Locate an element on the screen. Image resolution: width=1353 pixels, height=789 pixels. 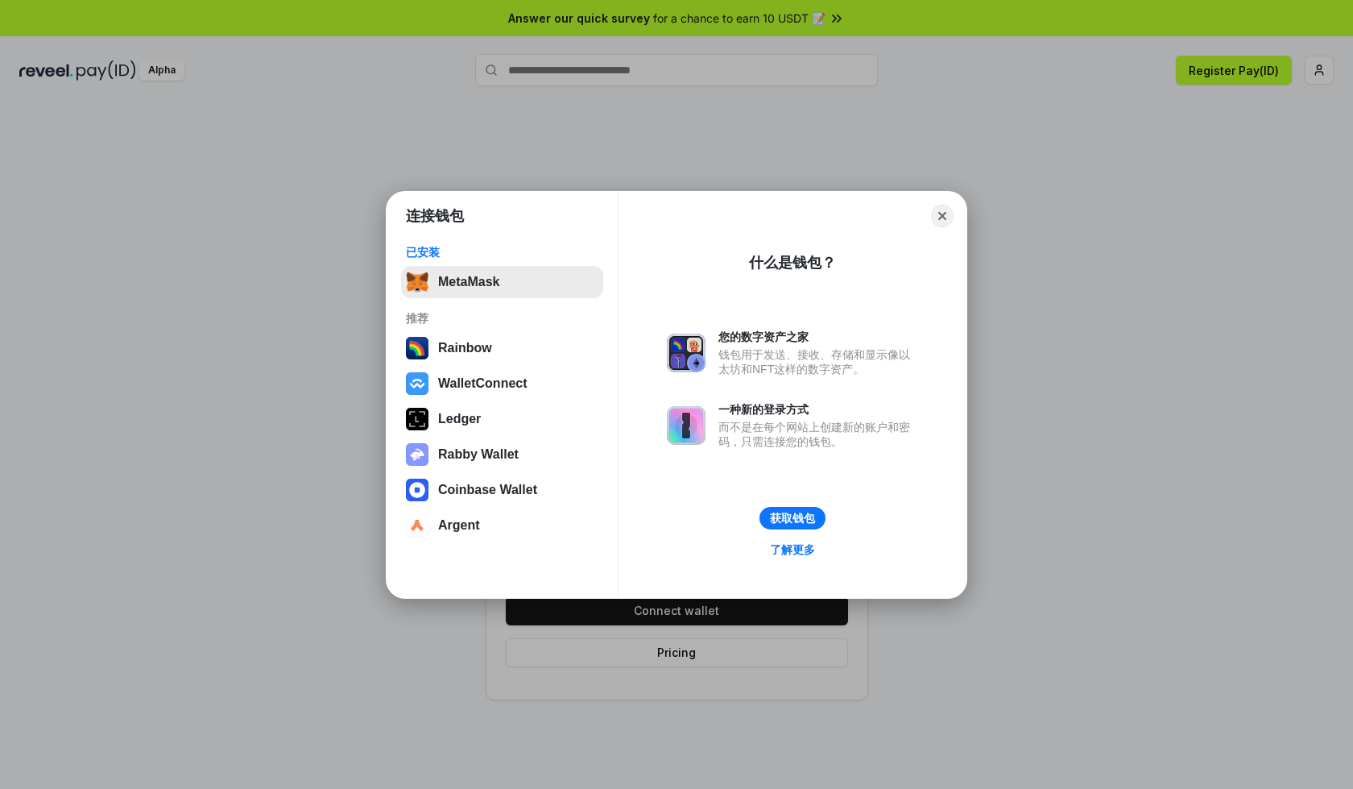
div: 了解更多 is located at coordinates (793, 549).